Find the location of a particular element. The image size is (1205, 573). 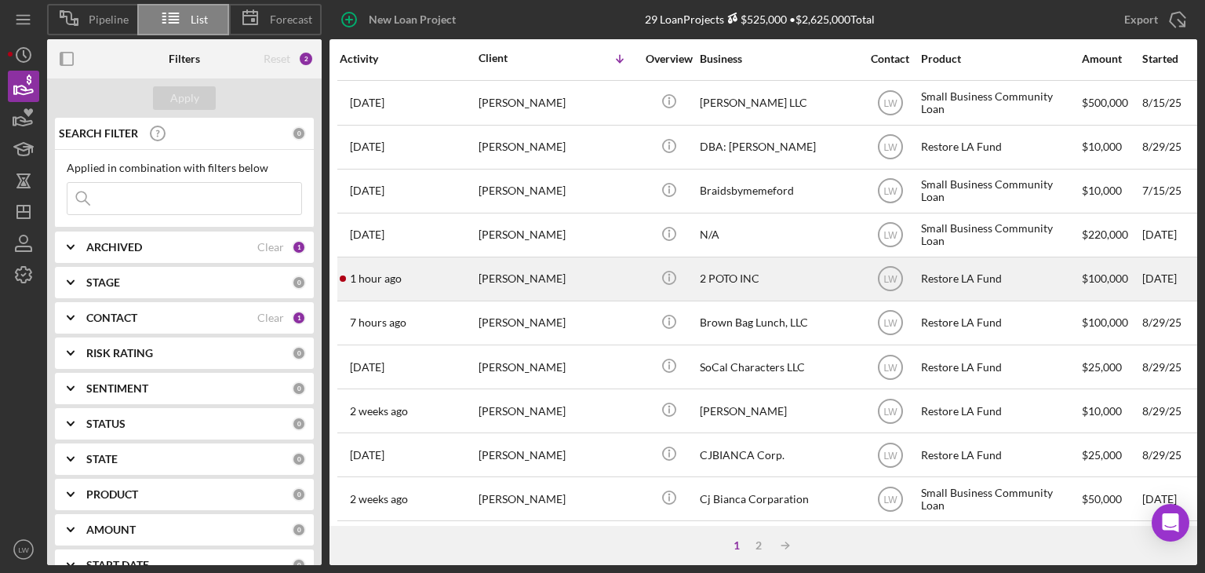

b: SENTIMENT is located at coordinates (117, 388).